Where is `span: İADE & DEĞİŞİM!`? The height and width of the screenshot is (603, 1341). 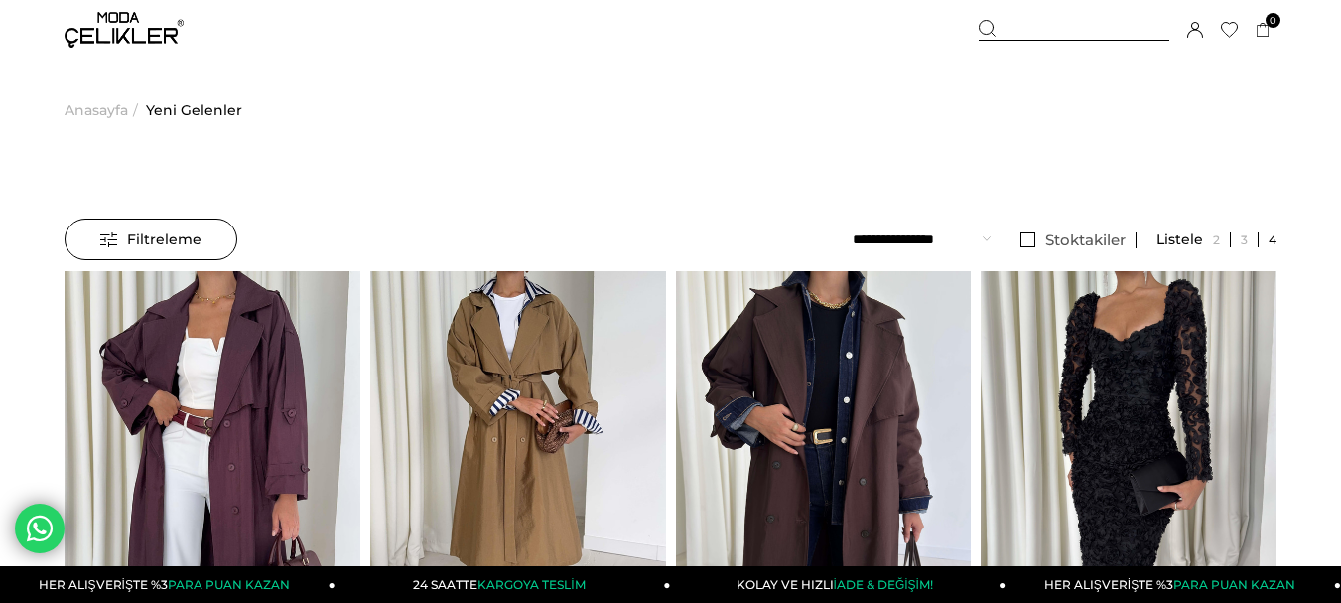 span: İADE & DEĞİŞİM! is located at coordinates (884, 584).